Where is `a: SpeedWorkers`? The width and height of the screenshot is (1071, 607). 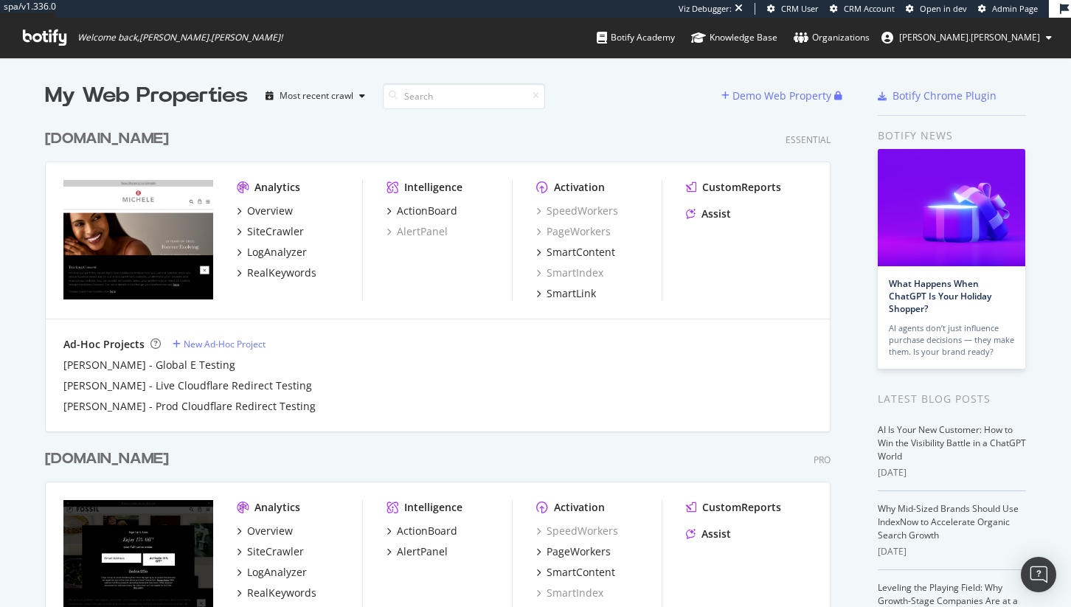 a: SpeedWorkers is located at coordinates (577, 531).